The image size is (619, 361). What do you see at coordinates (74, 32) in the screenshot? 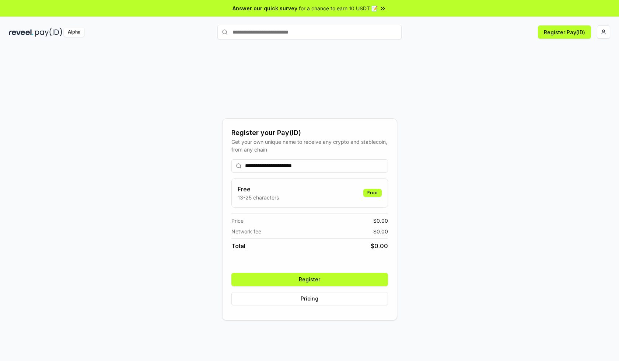
I see `div: Alpha` at bounding box center [74, 32].